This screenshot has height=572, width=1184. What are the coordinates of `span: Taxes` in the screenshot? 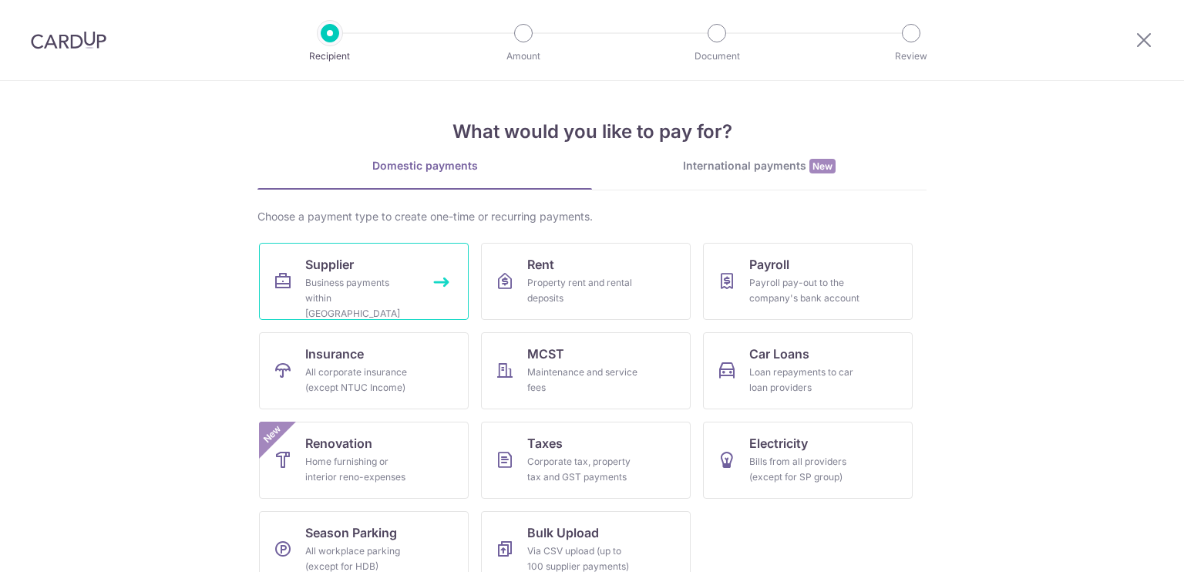 It's located at (545, 443).